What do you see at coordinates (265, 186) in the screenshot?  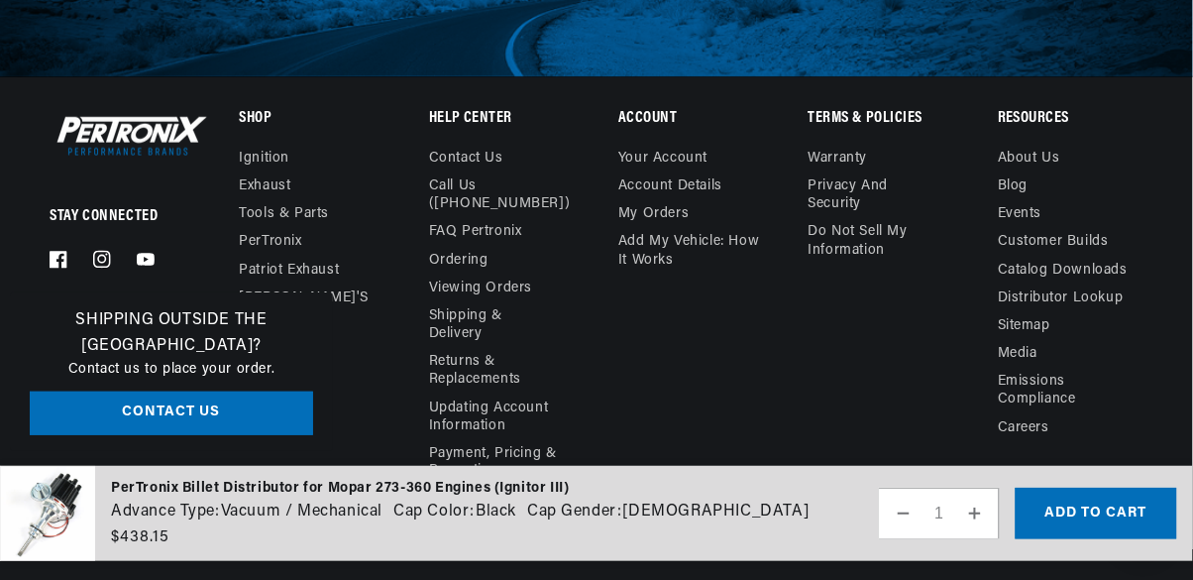 I see `a: Exhaust` at bounding box center [265, 186].